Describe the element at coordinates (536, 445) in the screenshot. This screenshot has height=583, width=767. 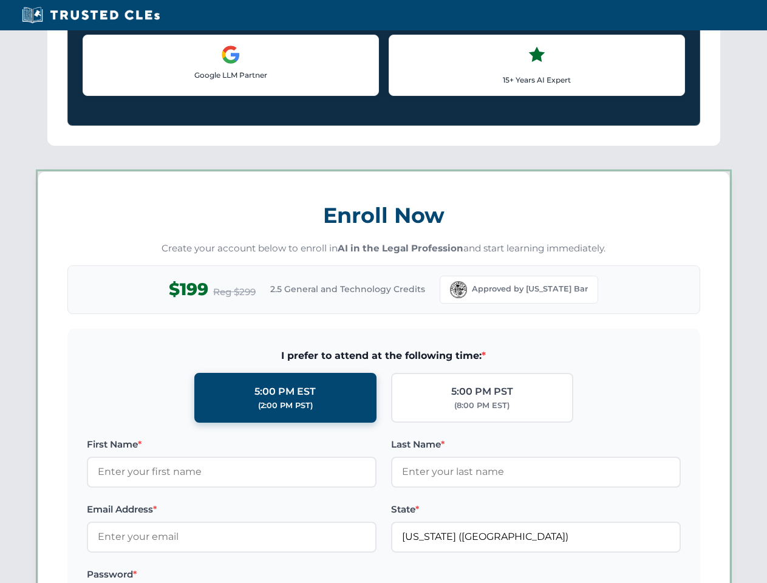
I see `label: Last Name` at that location.